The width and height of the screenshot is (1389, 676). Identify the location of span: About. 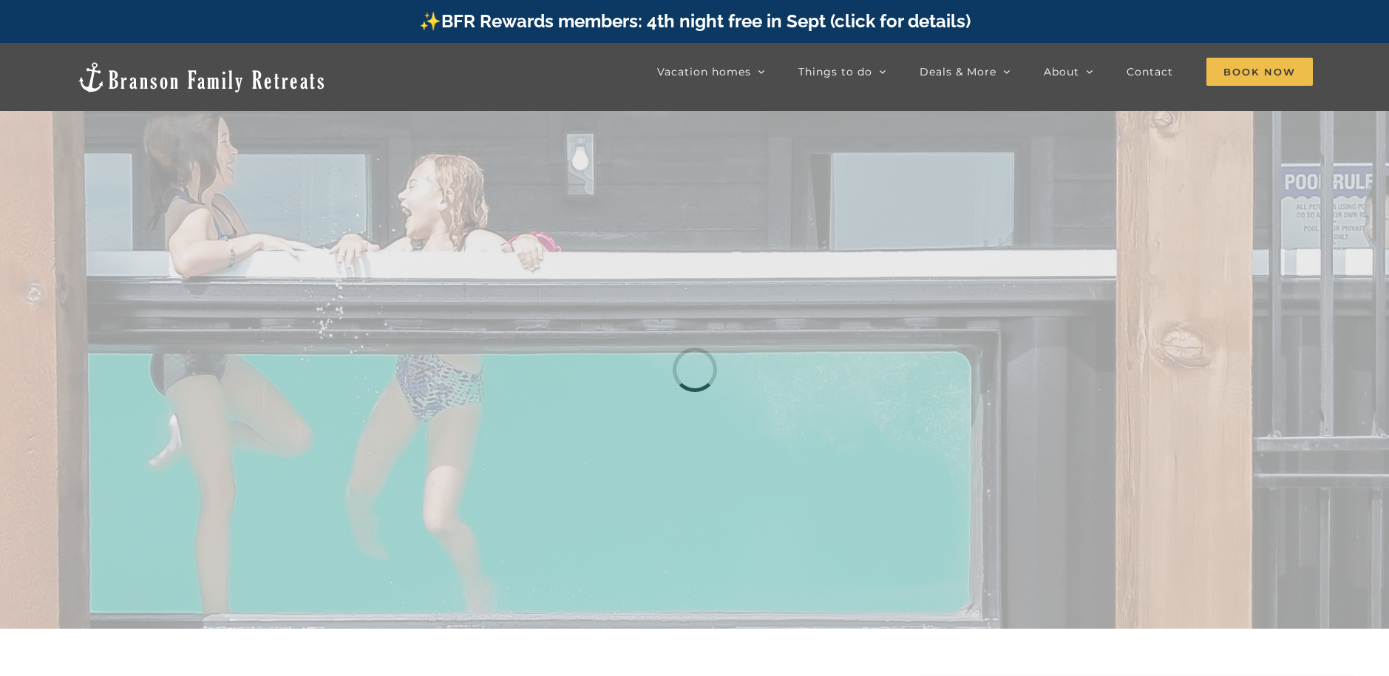
(1061, 72).